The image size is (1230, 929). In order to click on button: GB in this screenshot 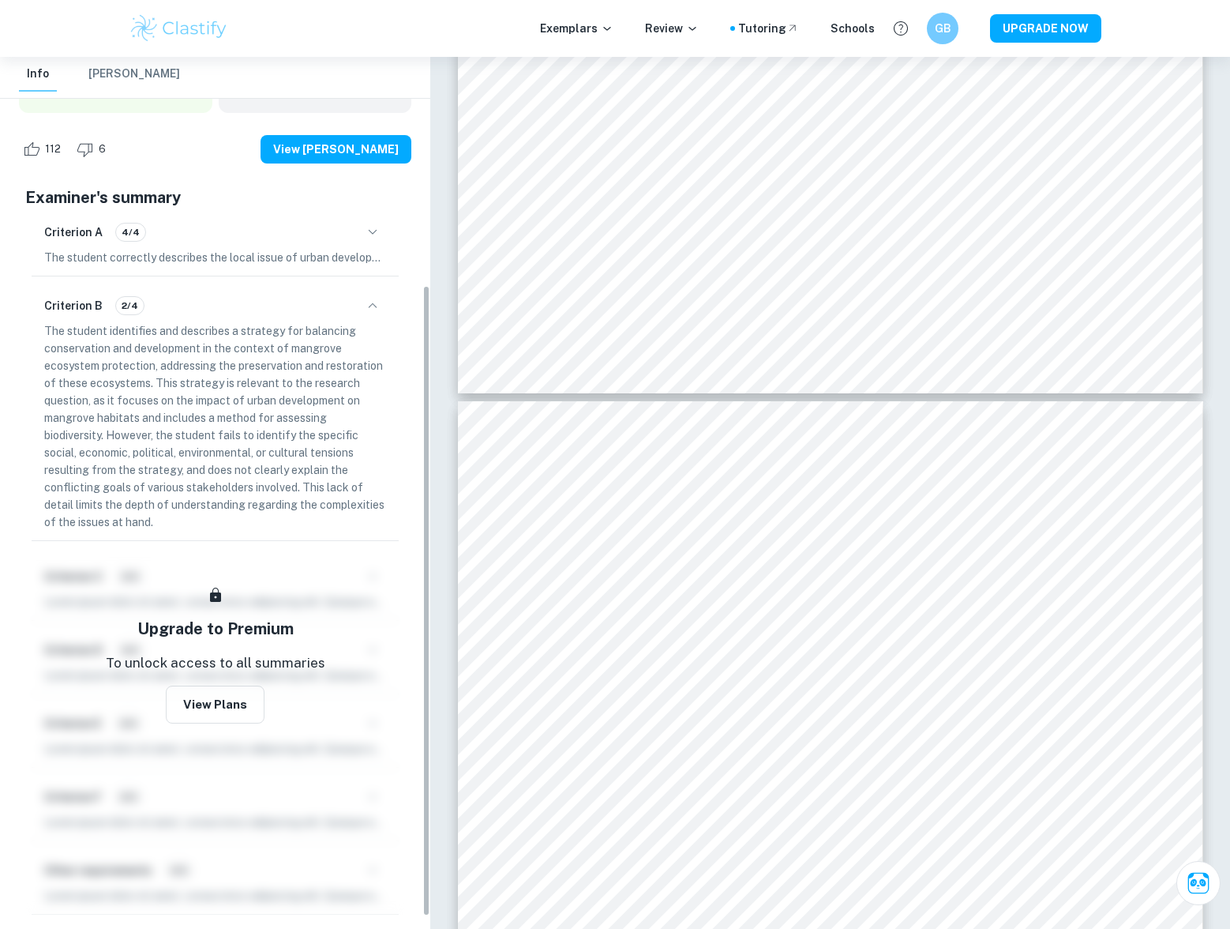, I will do `click(943, 28)`.